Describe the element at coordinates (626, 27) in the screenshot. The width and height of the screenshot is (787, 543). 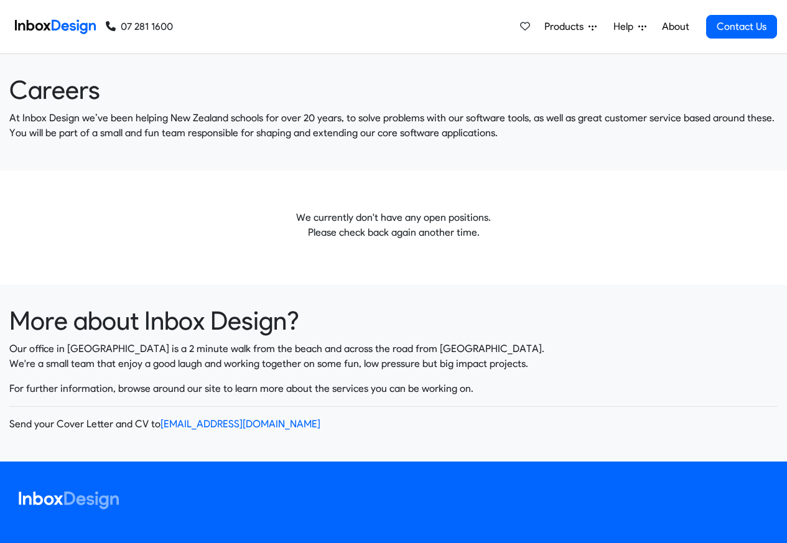
I see `span: Help` at that location.